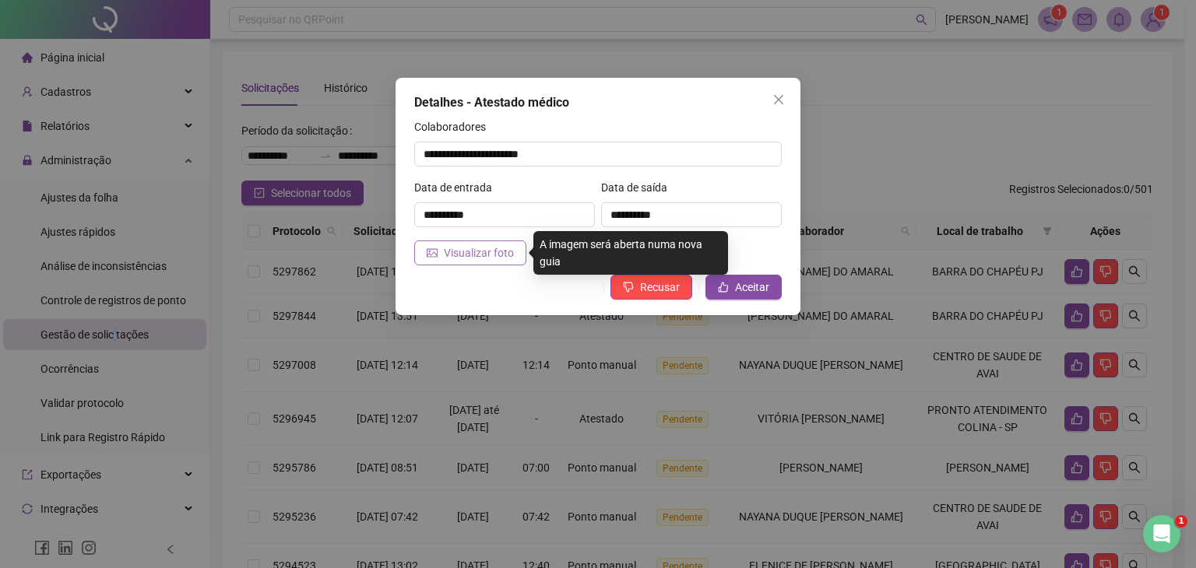 The height and width of the screenshot is (568, 1196). What do you see at coordinates (1181, 522) in the screenshot?
I see `span: 1` at bounding box center [1181, 522].